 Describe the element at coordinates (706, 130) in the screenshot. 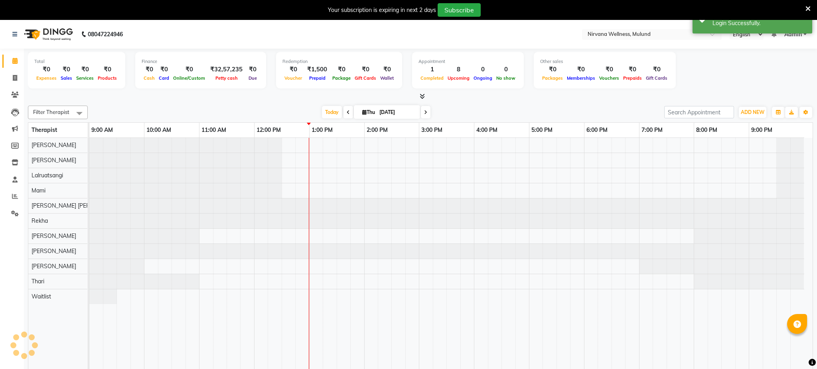

I see `a: 8:00 PM` at that location.